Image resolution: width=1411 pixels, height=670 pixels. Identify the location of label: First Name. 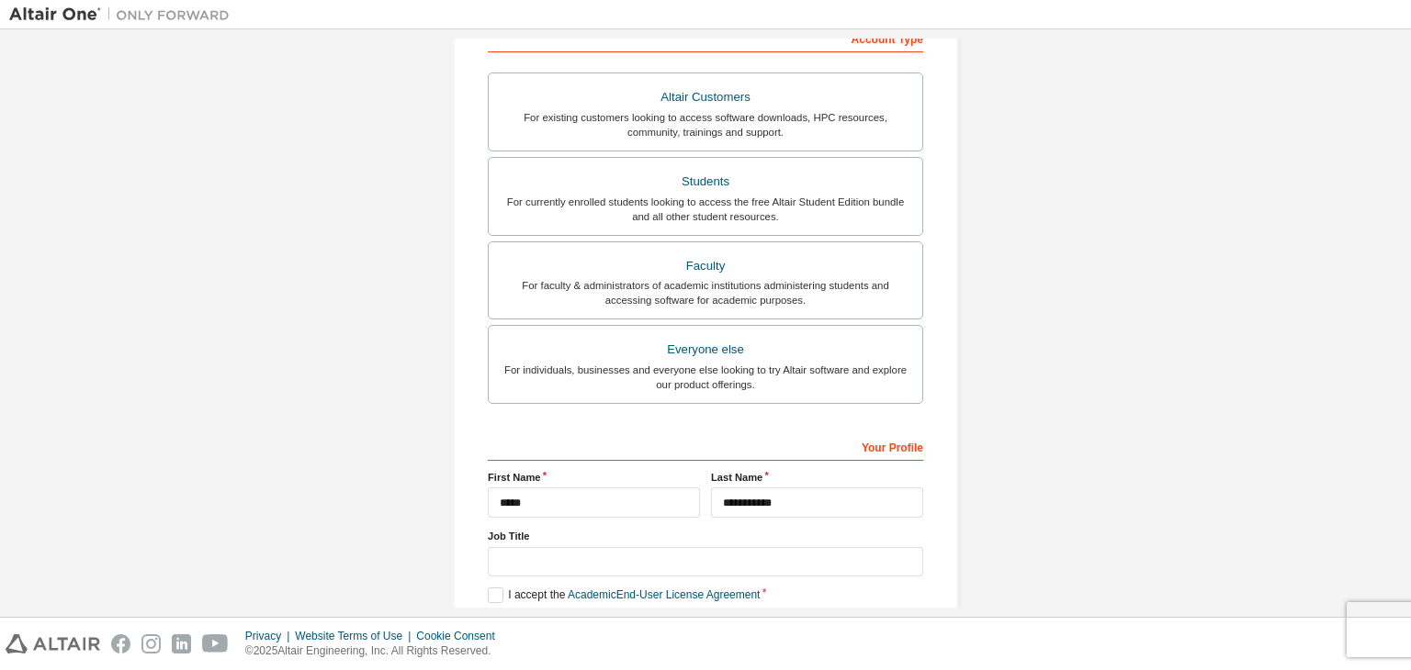
(593, 478).